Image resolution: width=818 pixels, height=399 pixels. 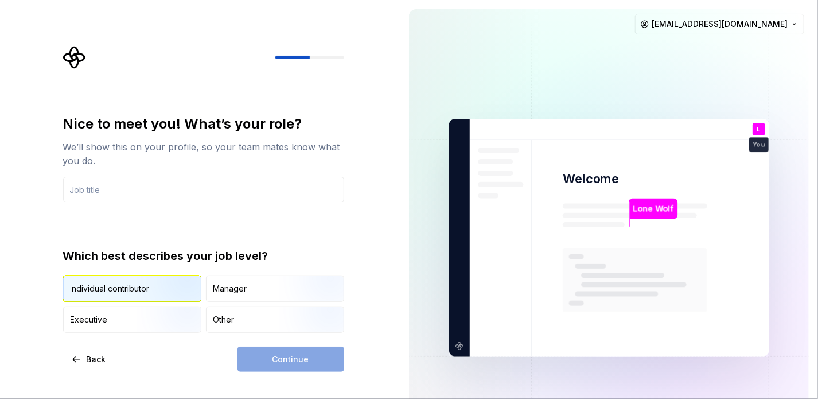 What do you see at coordinates (110, 289) in the screenshot?
I see `div: Individual contributor` at bounding box center [110, 289].